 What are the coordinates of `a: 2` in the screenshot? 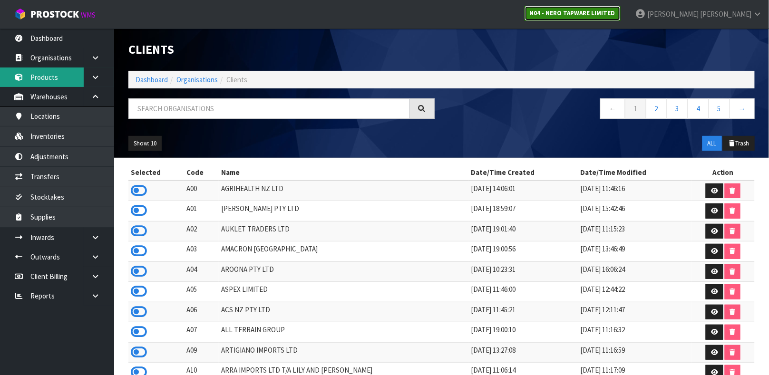 It's located at (656, 108).